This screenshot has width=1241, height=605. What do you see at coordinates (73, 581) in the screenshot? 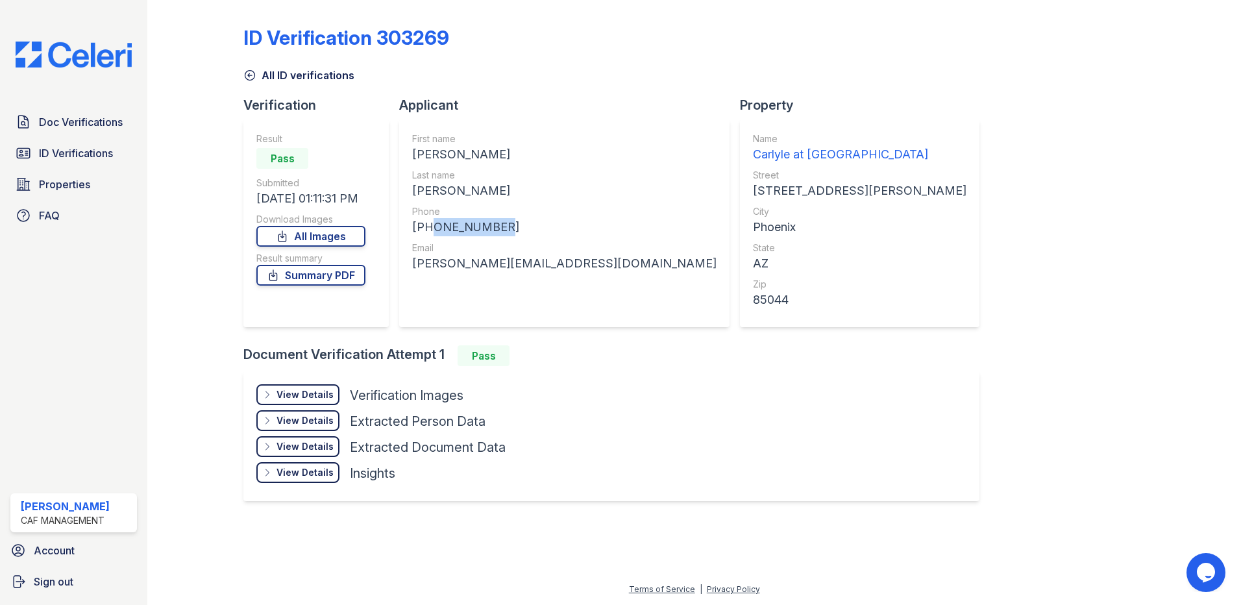
I see `a: Sign out` at bounding box center [73, 581].